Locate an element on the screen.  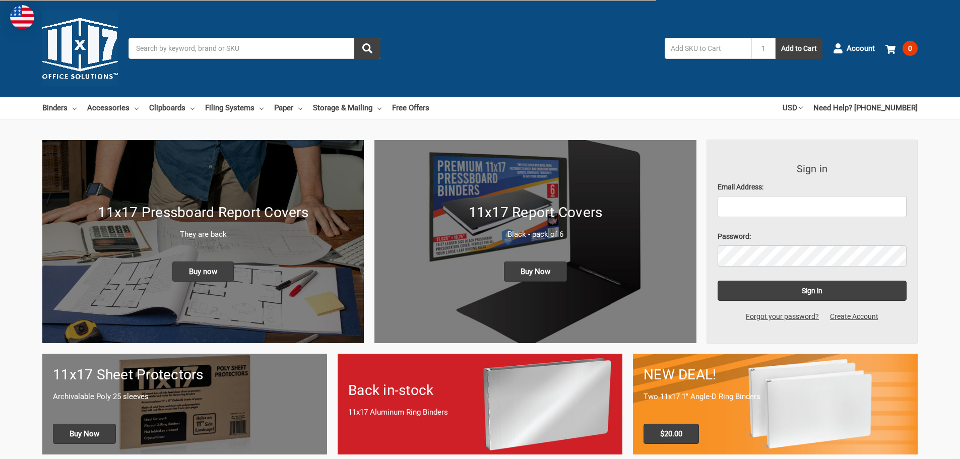
h3: Sign in is located at coordinates (812, 169).